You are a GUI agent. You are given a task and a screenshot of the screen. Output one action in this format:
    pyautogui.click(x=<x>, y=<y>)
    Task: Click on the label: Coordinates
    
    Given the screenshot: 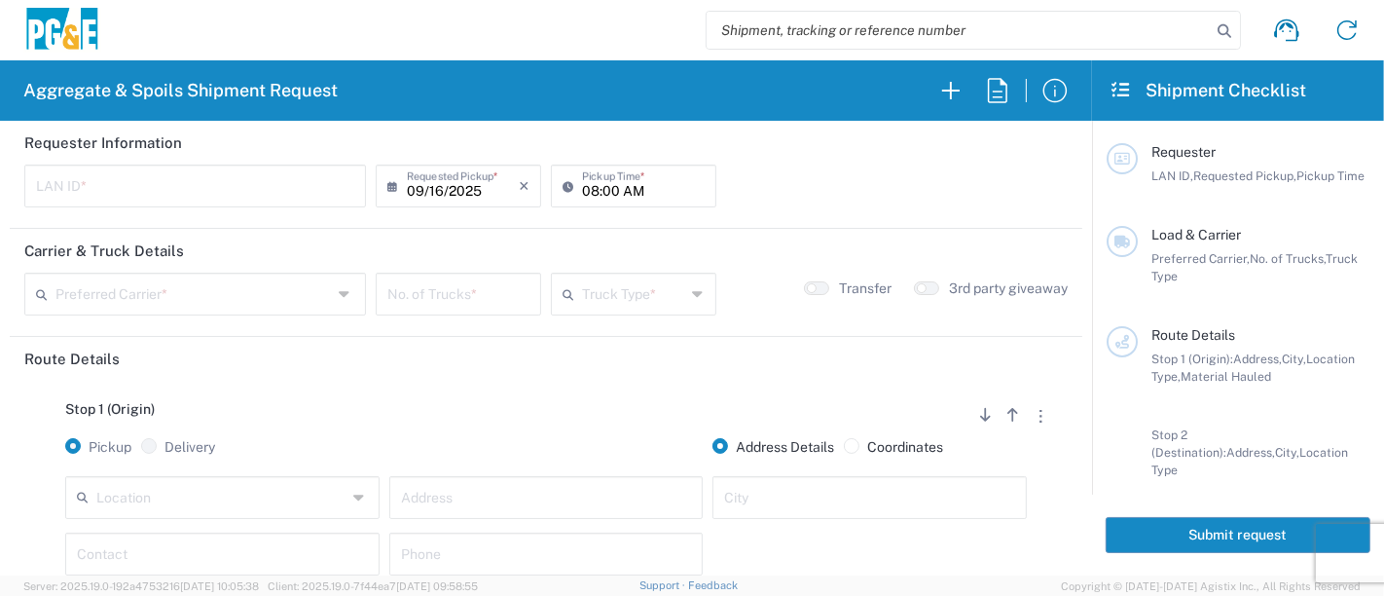 What is the action you would take?
    pyautogui.click(x=893, y=447)
    